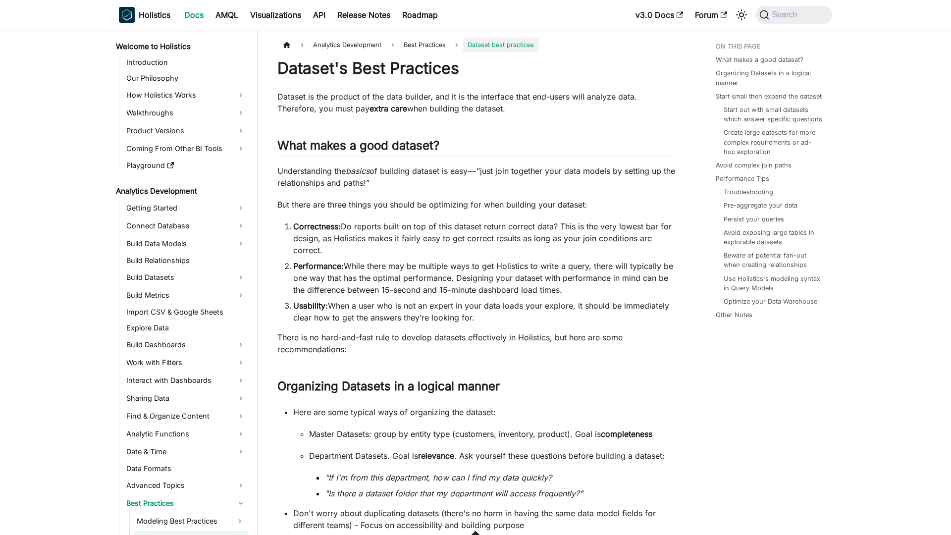 The image size is (951, 535). What do you see at coordinates (710, 15) in the screenshot?
I see `a: Forum` at bounding box center [710, 15].